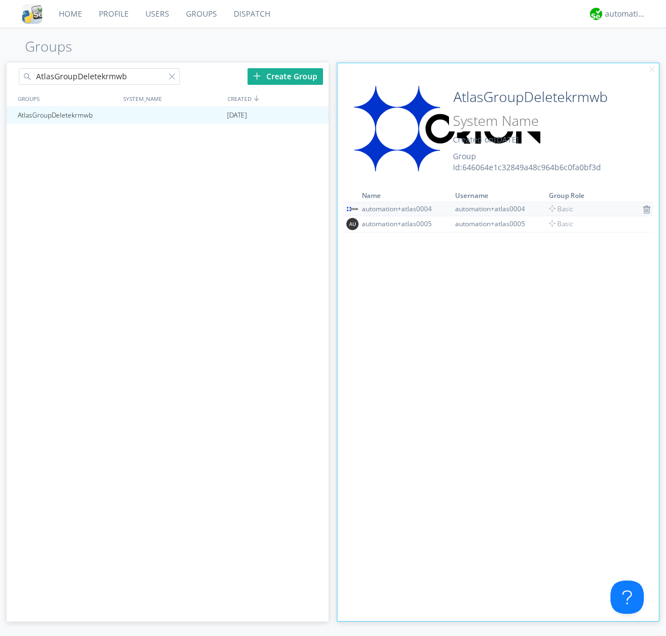 The width and height of the screenshot is (666, 636). What do you see at coordinates (652, 70) in the screenshot?
I see `img: cancel.svg` at bounding box center [652, 70].